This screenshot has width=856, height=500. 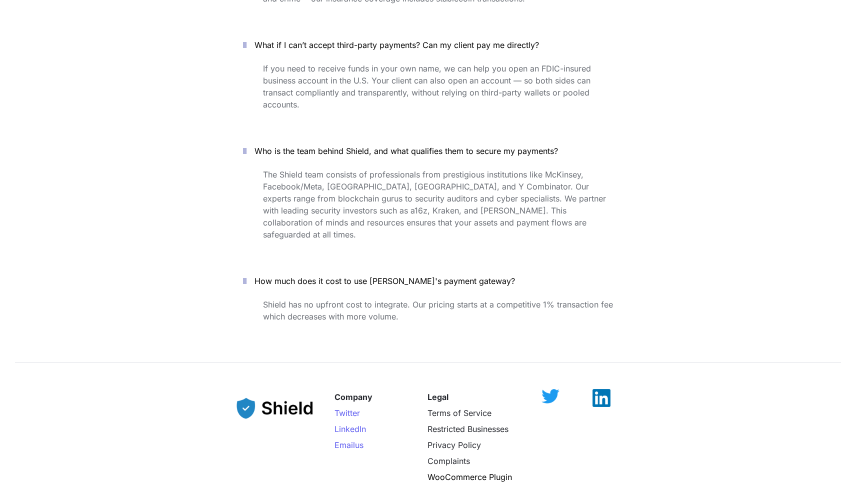 I want to click on strong: Company, so click(x=353, y=397).